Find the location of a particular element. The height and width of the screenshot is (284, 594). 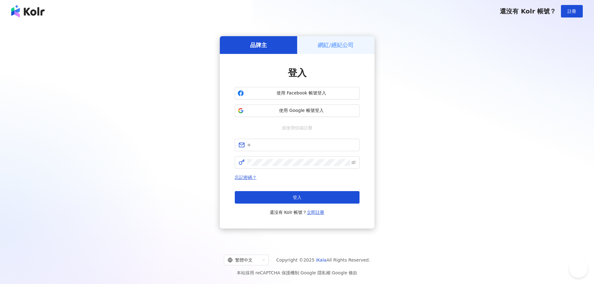

a: Google 隱私權 is located at coordinates (315, 273).